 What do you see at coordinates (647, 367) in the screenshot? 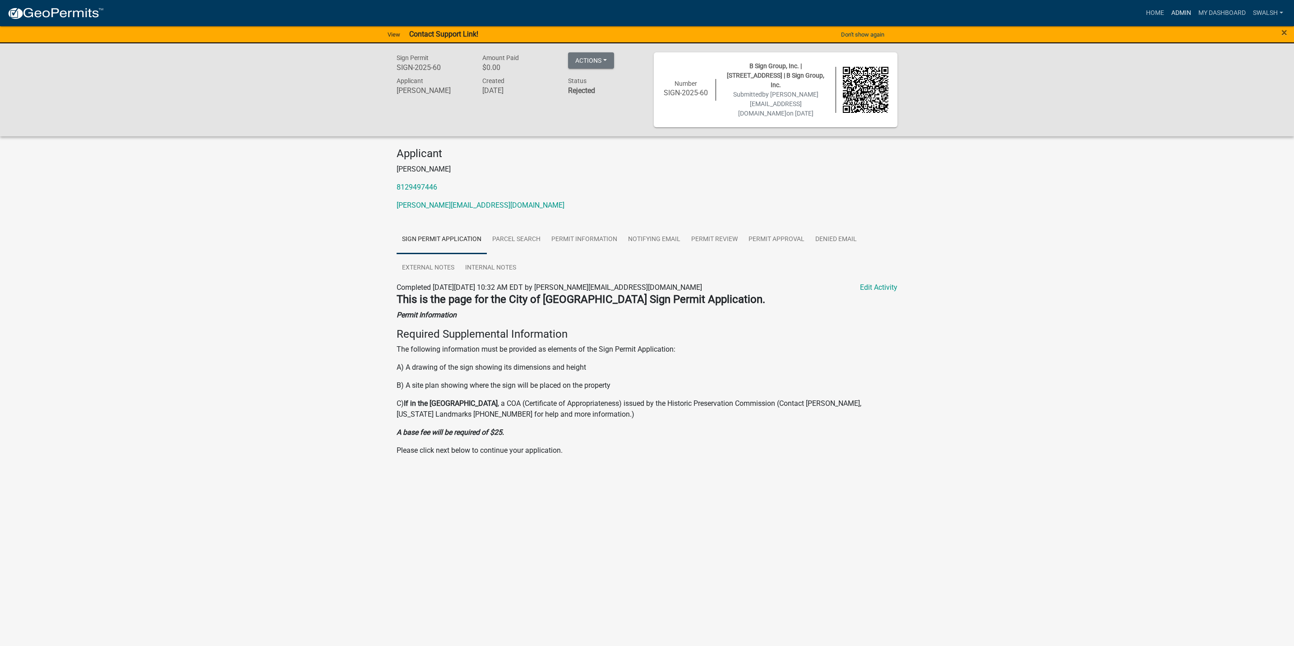
I see `p: A) A drawing of the sign showing its dimensions and height` at bounding box center [647, 367].